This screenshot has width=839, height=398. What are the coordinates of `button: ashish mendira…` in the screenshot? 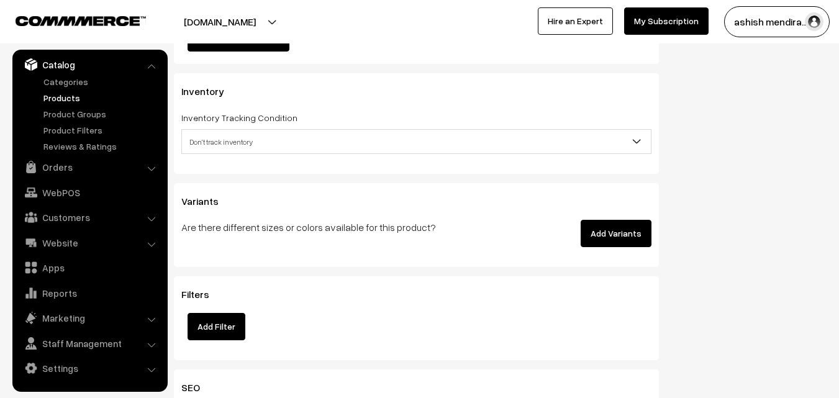 It's located at (777, 22).